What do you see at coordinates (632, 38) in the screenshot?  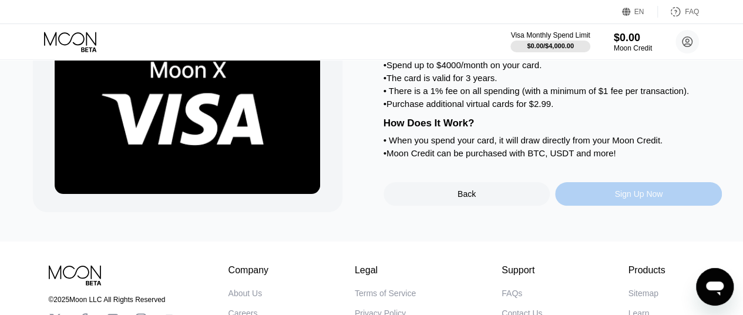 I see `div: $0.00` at bounding box center [632, 38].